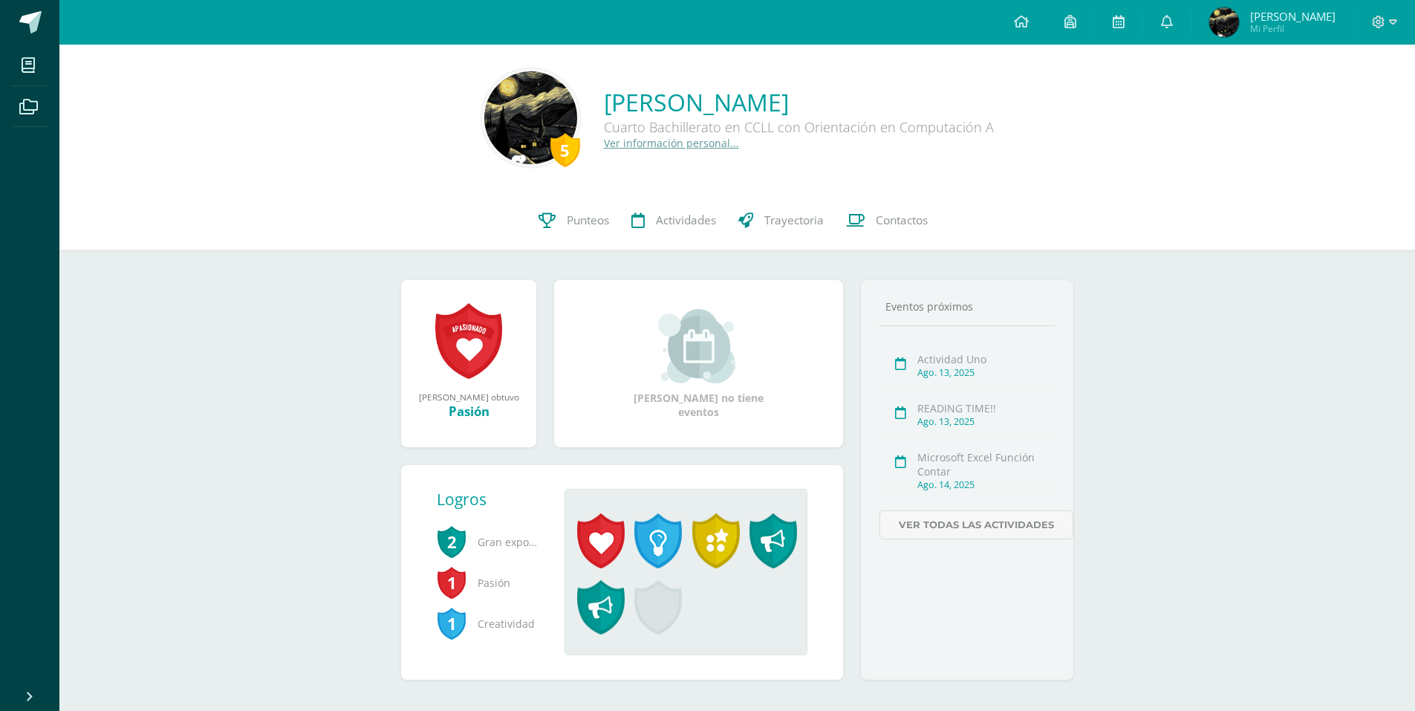 The height and width of the screenshot is (711, 1415). Describe the element at coordinates (902, 220) in the screenshot. I see `span: Contactos` at that location.